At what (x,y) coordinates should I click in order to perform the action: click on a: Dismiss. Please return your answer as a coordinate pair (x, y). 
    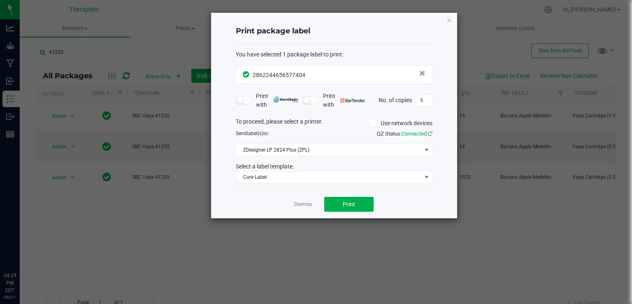
    Looking at the image, I should click on (303, 204).